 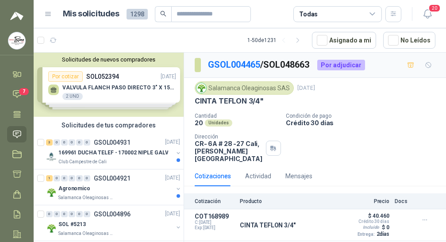 I want to click on div: Actividad, so click(x=258, y=176).